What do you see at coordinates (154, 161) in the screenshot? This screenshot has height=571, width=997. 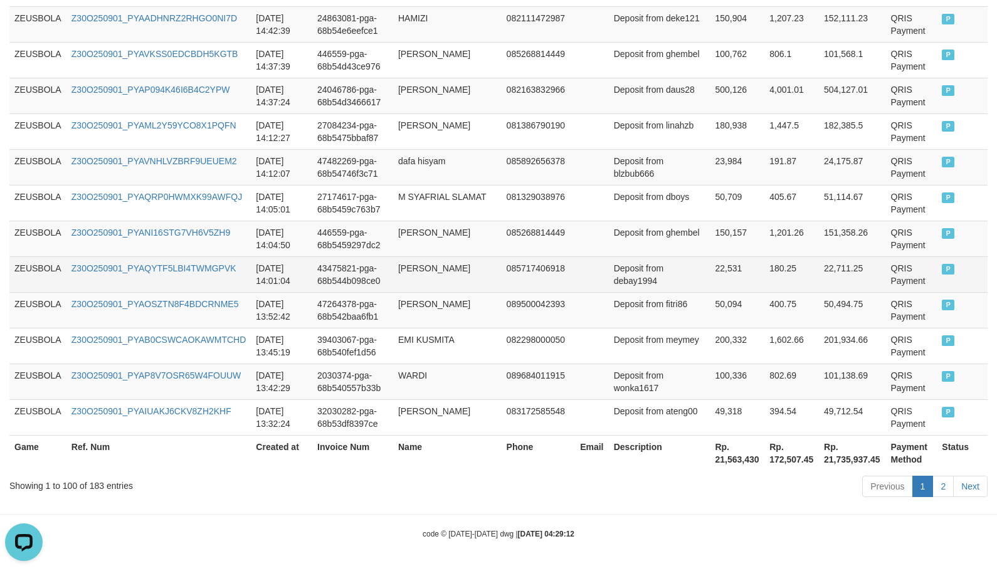 I see `a: Z30O250901_PYAVNHLVZBRF9UEUEM2` at bounding box center [154, 161].